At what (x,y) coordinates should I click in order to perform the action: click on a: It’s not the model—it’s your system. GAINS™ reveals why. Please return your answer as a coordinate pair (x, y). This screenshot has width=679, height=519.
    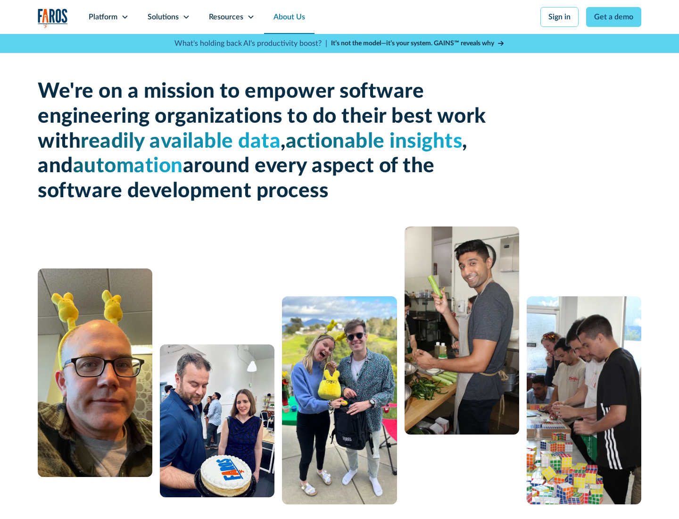
    Looking at the image, I should click on (418, 43).